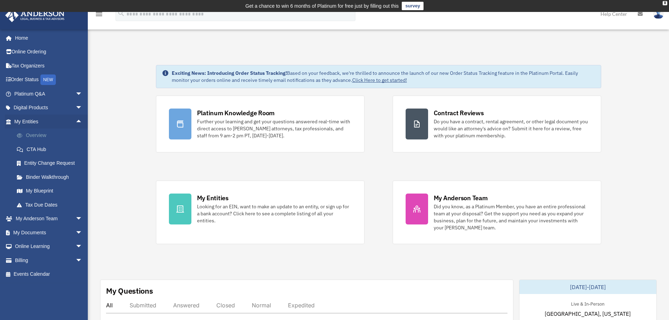  What do you see at coordinates (143, 305) in the screenshot?
I see `div: Submitted` at bounding box center [143, 305].